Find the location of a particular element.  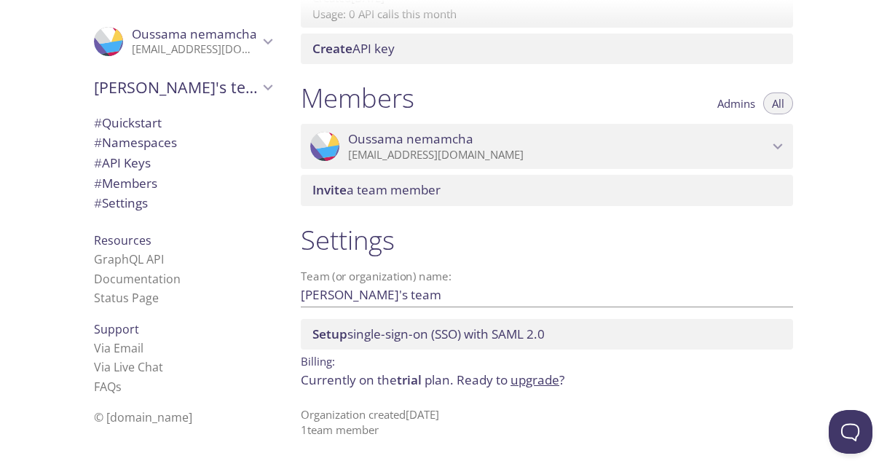

a: Via Email is located at coordinates (119, 348).